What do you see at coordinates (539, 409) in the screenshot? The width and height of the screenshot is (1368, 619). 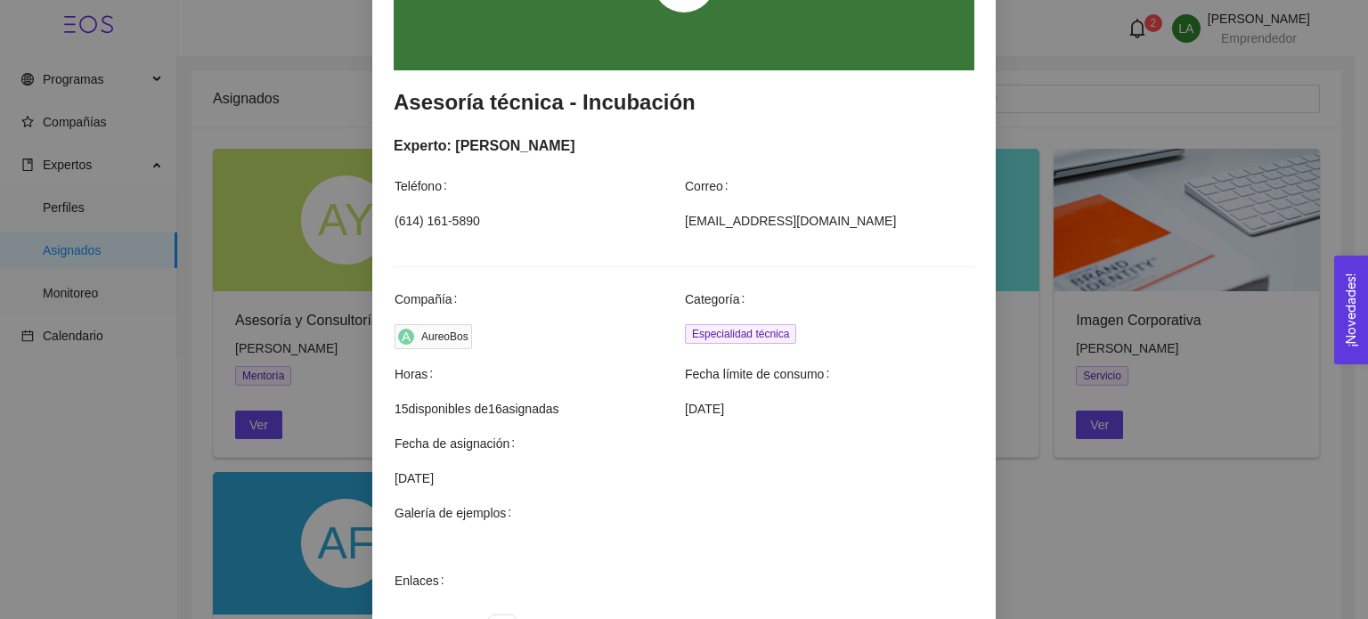 I see `span: 15 disponibles de 16 asignadas` at bounding box center [539, 409].